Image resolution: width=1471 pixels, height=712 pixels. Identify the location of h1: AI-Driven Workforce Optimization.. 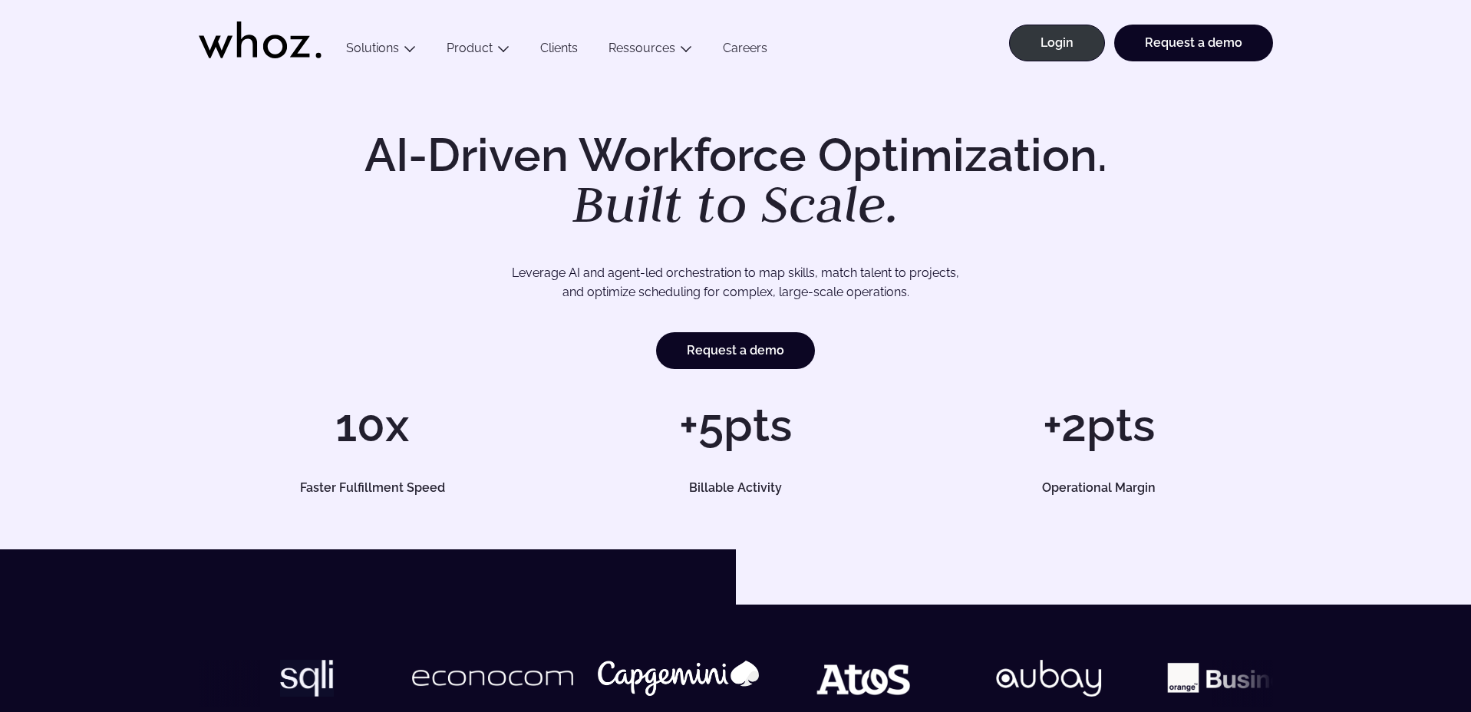
(736, 181).